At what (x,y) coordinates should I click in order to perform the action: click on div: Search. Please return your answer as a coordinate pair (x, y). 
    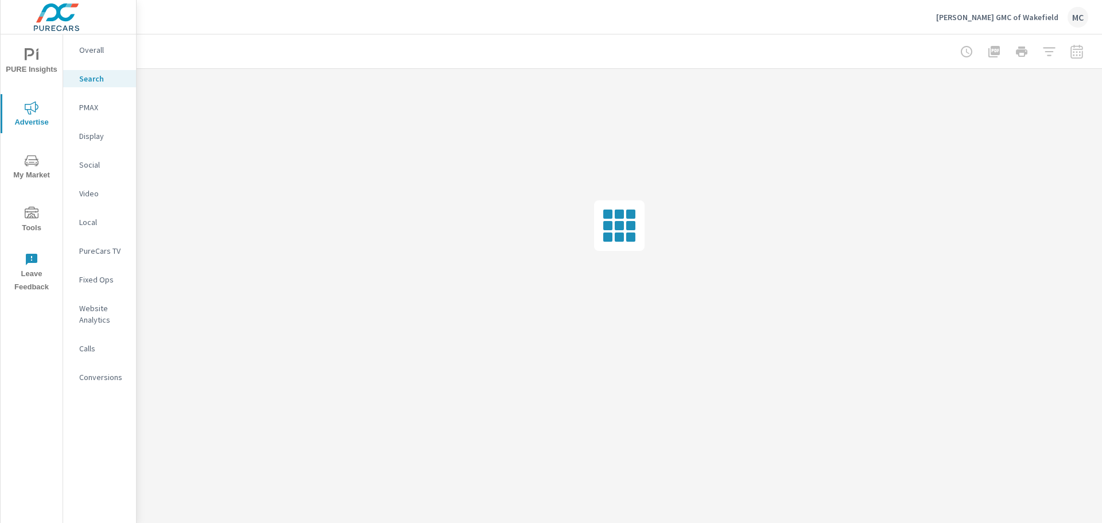
    Looking at the image, I should click on (99, 79).